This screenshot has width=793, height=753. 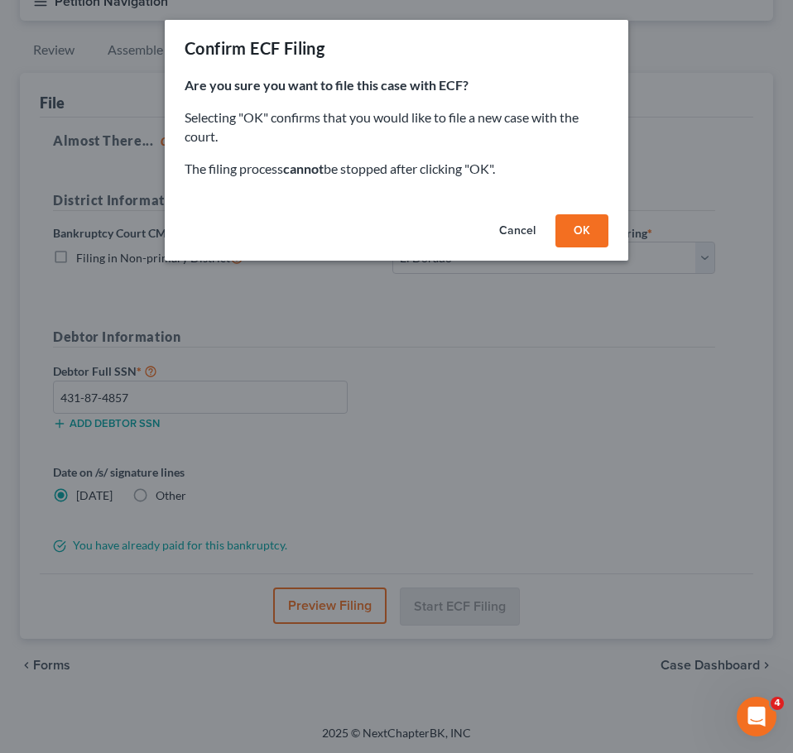 What do you see at coordinates (303, 168) in the screenshot?
I see `strong: cannot` at bounding box center [303, 168].